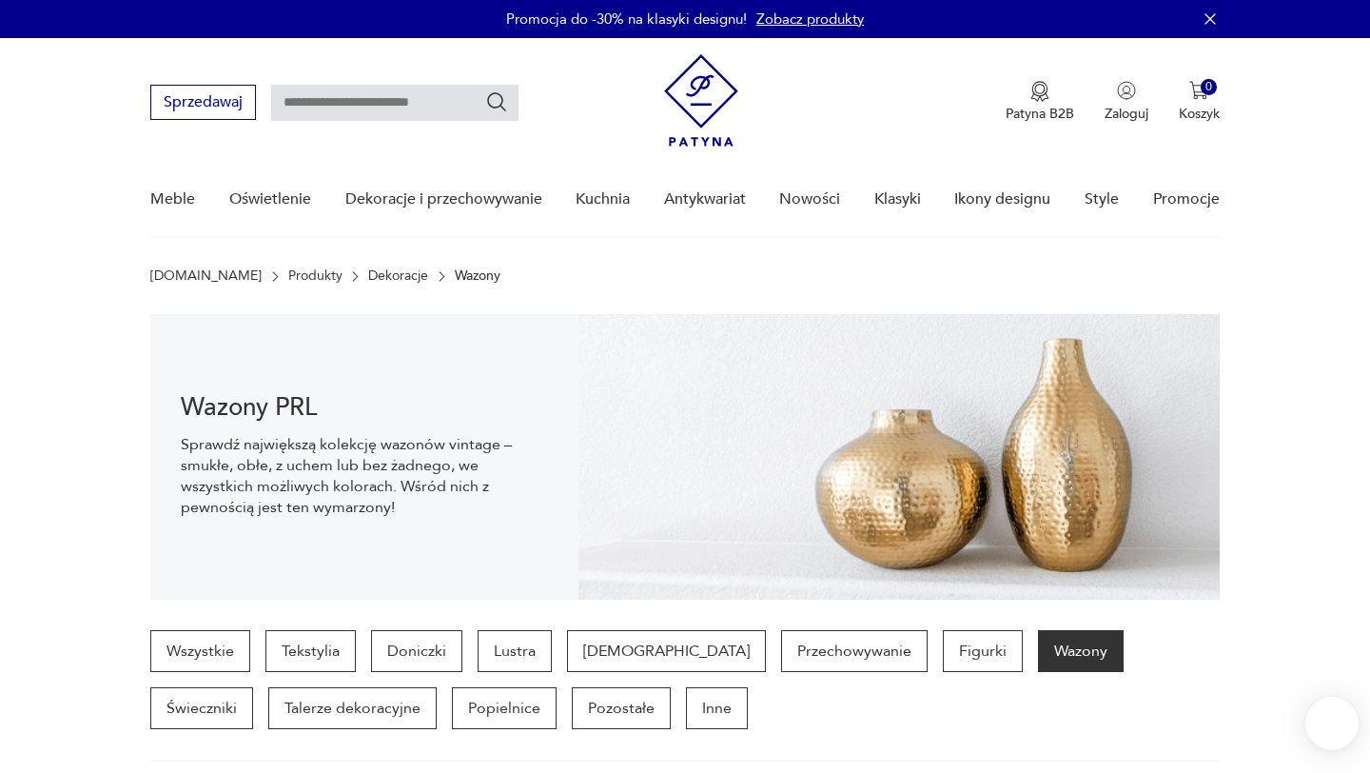  I want to click on a: Sprzedawaj, so click(203, 104).